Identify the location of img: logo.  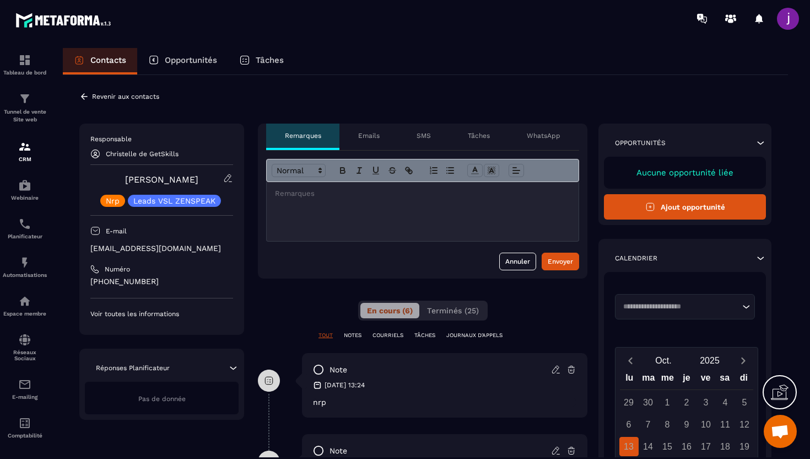
(65, 20).